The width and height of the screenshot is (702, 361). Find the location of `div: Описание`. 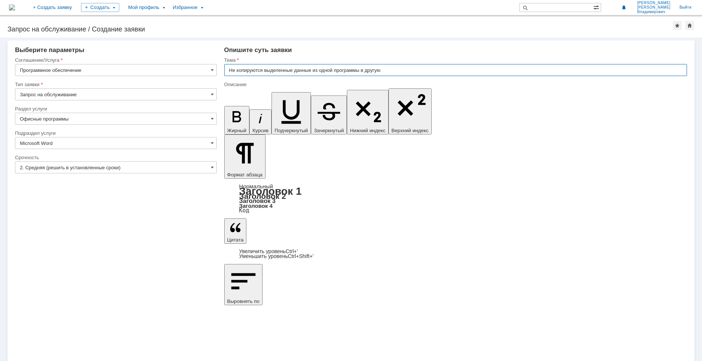

div: Описание is located at coordinates (455, 84).